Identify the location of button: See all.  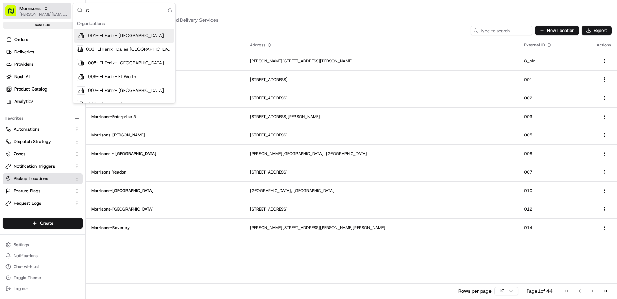
(115, 91).